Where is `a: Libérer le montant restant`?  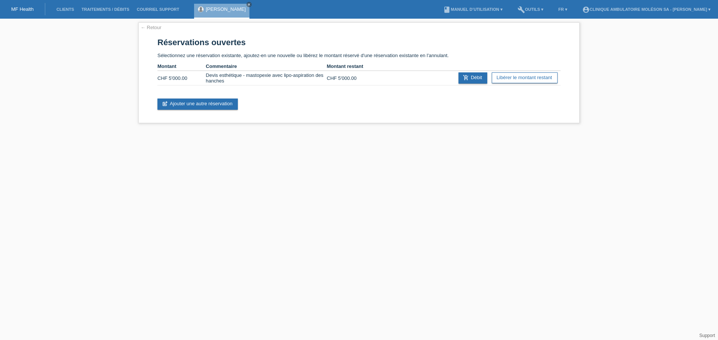 a: Libérer le montant restant is located at coordinates (524, 78).